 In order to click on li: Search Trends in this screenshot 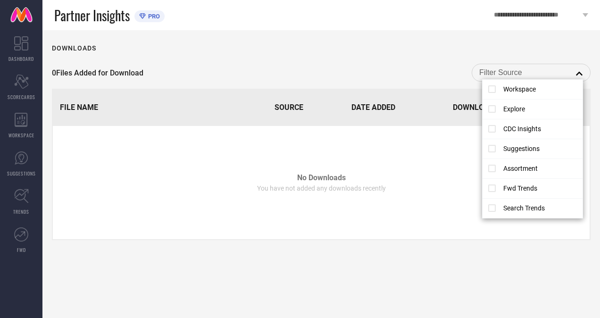, I will do `click(532, 208)`.